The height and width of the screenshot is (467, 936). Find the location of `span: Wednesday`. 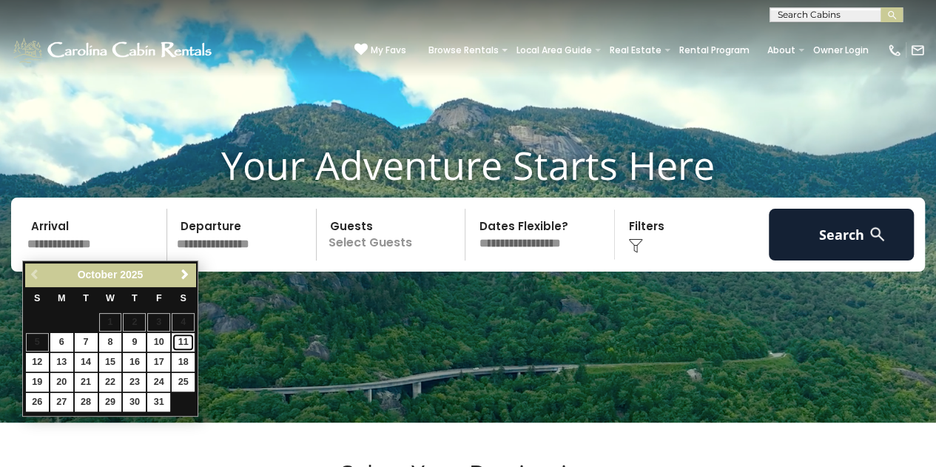

span: Wednesday is located at coordinates (110, 298).